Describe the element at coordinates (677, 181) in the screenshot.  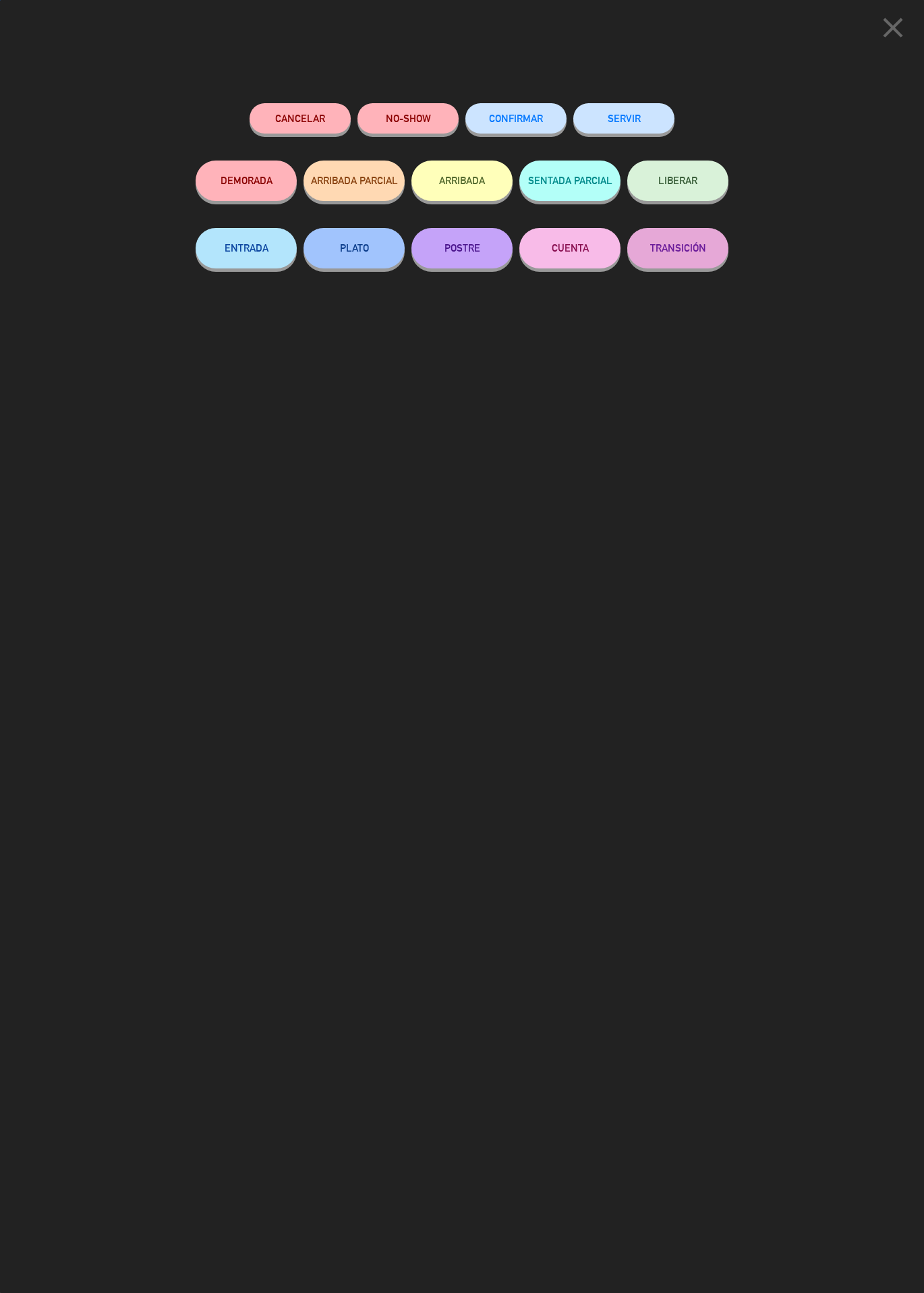
I see `button: LIBERAR` at that location.